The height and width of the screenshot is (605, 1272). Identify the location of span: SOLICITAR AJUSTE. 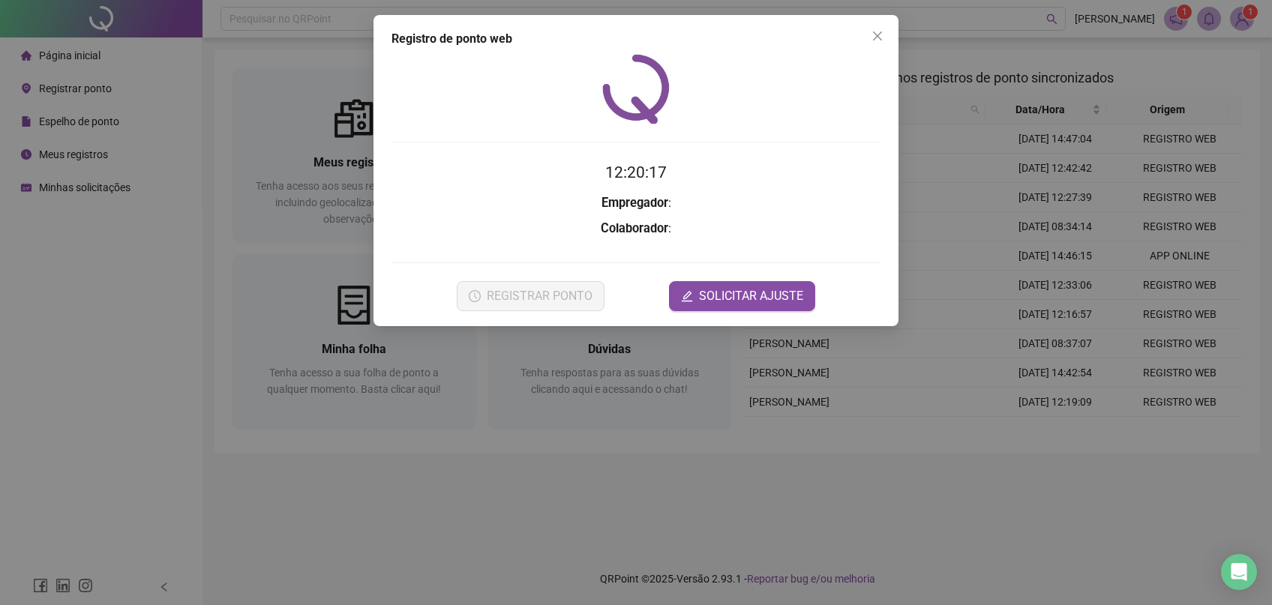
(751, 296).